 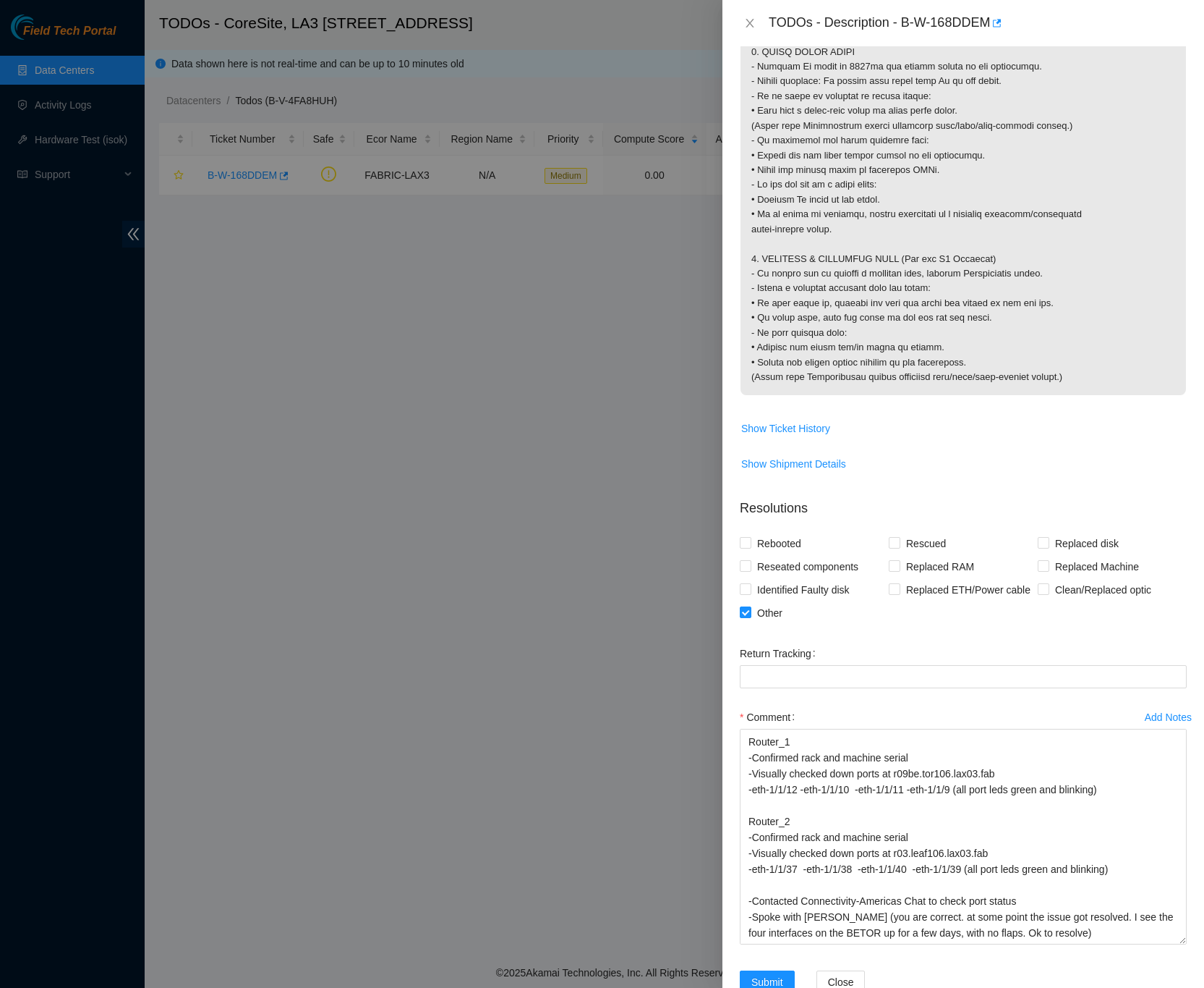 I want to click on p: Resolutions, so click(x=963, y=502).